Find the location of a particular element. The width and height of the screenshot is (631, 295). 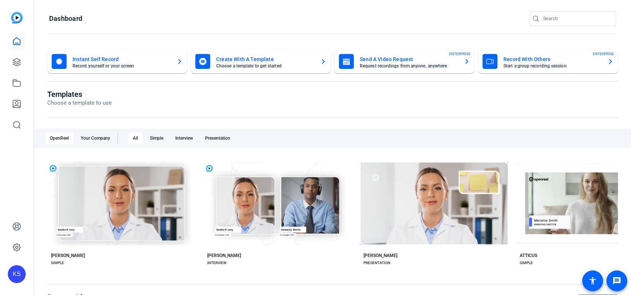

mat-card-subtitle: Request recordings from anyone, anywhere is located at coordinates (409, 66).